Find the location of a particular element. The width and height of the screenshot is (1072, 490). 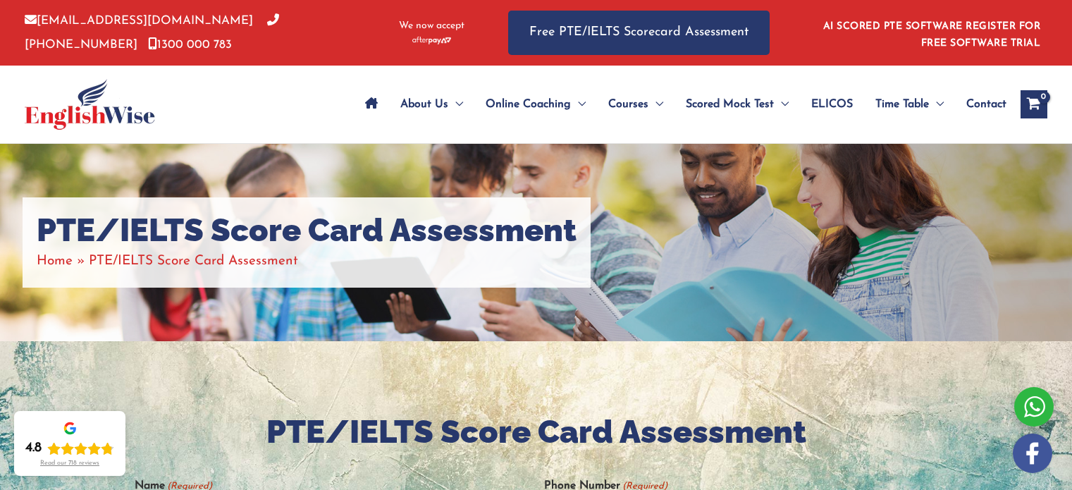

span: Home is located at coordinates (54, 261).